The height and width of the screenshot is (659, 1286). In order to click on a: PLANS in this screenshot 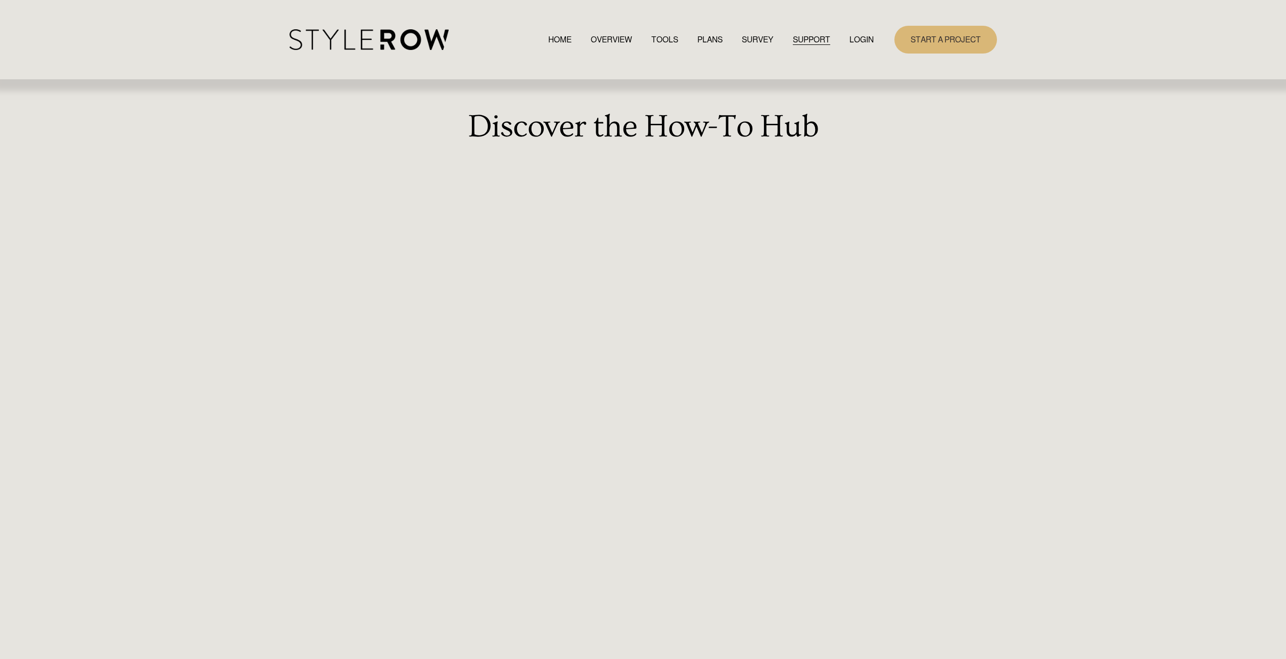, I will do `click(710, 39)`.